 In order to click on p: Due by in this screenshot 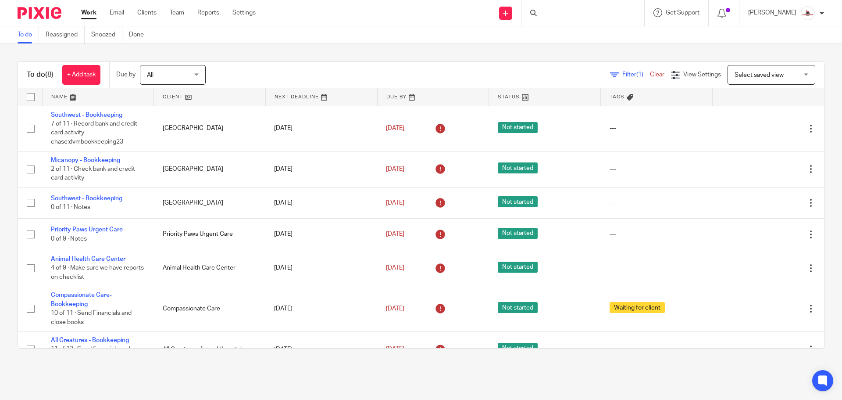, I will do `click(126, 75)`.